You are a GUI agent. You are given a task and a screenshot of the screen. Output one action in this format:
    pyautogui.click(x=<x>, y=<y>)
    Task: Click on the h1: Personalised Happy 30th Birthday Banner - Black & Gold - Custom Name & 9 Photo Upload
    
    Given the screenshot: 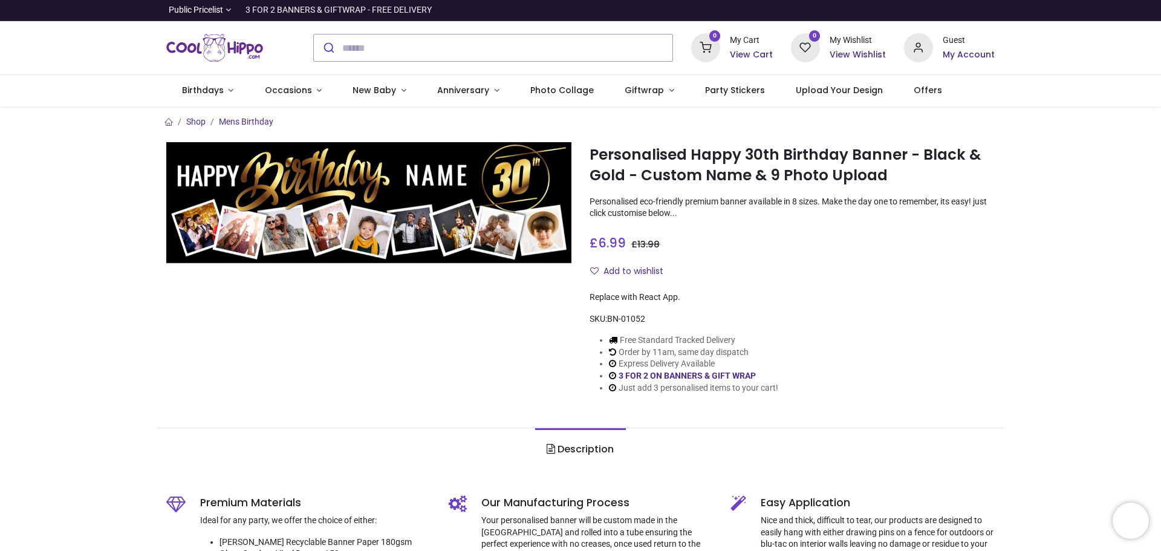 What is the action you would take?
    pyautogui.click(x=792, y=165)
    